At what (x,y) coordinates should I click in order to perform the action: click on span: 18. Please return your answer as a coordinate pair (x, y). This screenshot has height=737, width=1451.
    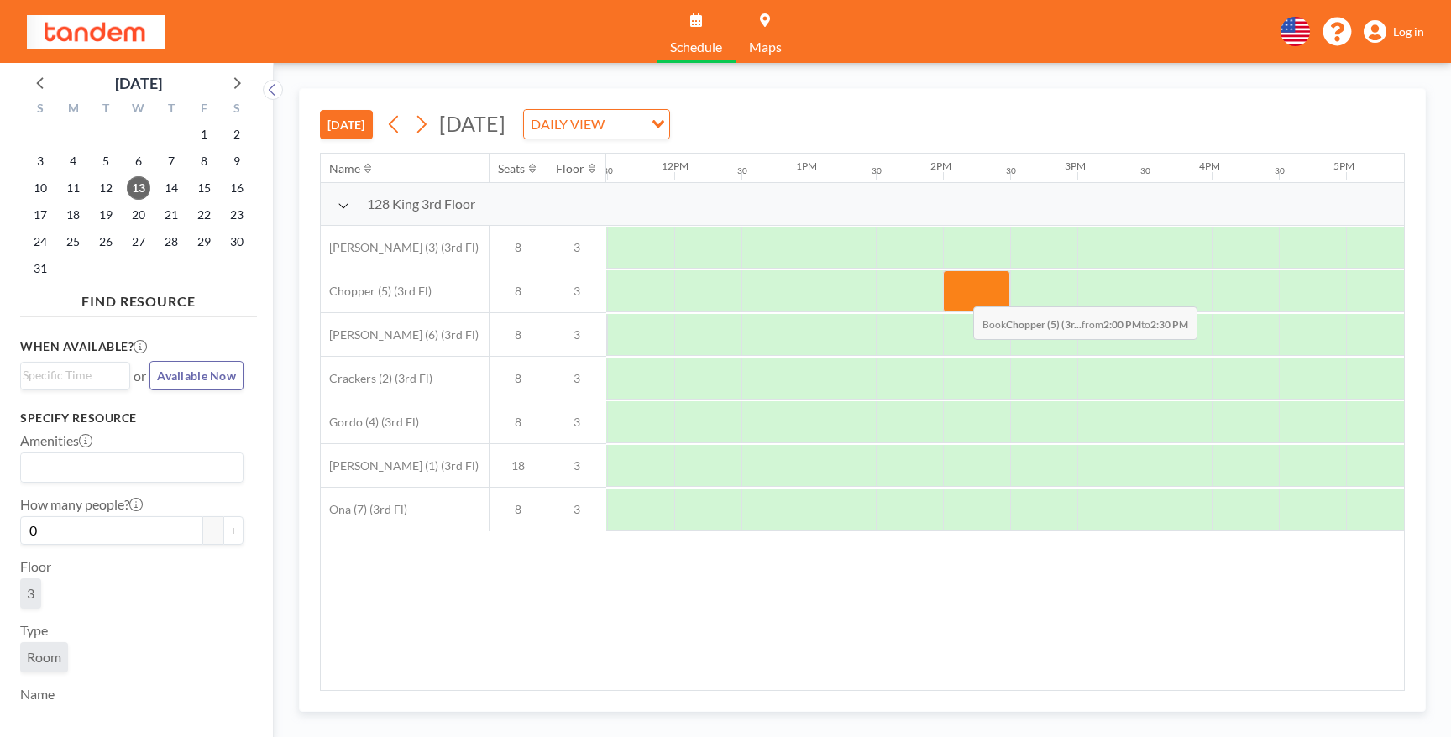
    Looking at the image, I should click on (518, 466).